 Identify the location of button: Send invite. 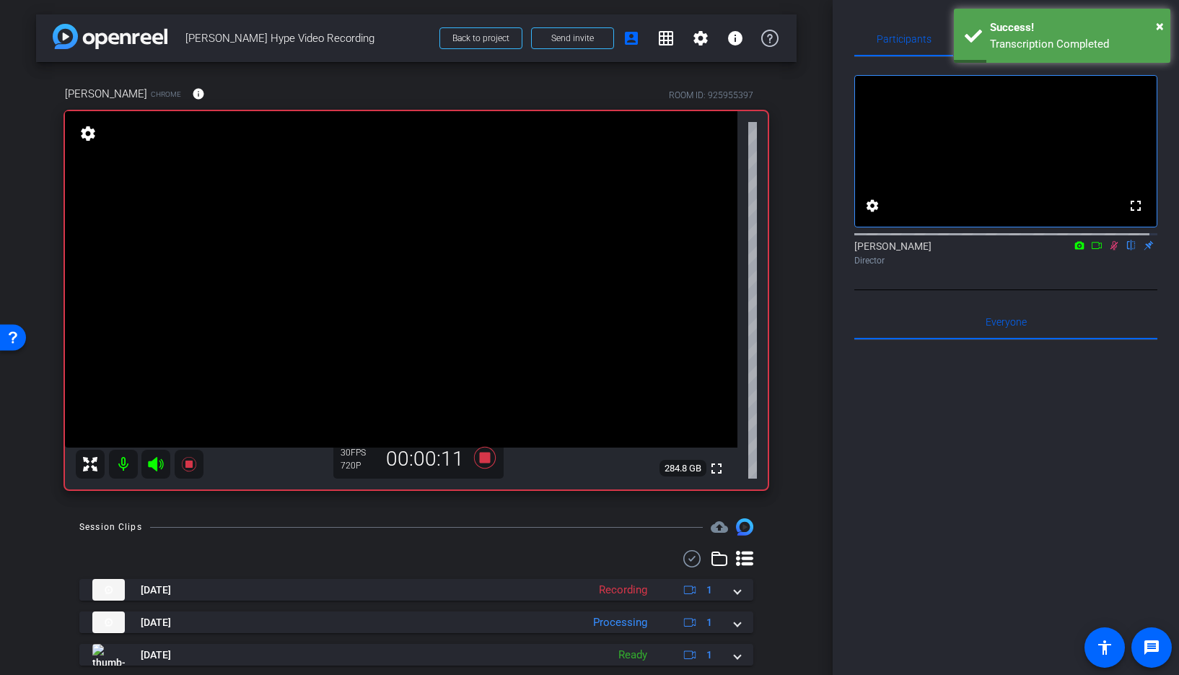
(572, 38).